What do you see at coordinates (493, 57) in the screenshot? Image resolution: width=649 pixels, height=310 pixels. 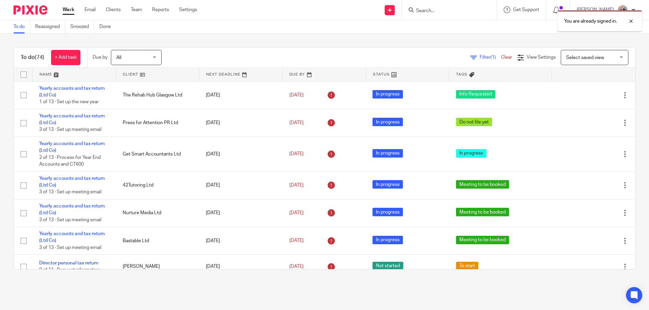 I see `span: (1)` at bounding box center [493, 57].